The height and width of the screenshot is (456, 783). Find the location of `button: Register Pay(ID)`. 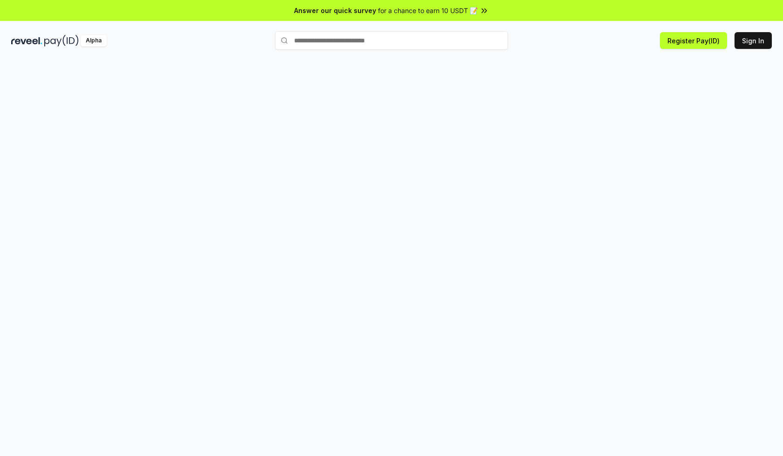

button: Register Pay(ID) is located at coordinates (694, 41).